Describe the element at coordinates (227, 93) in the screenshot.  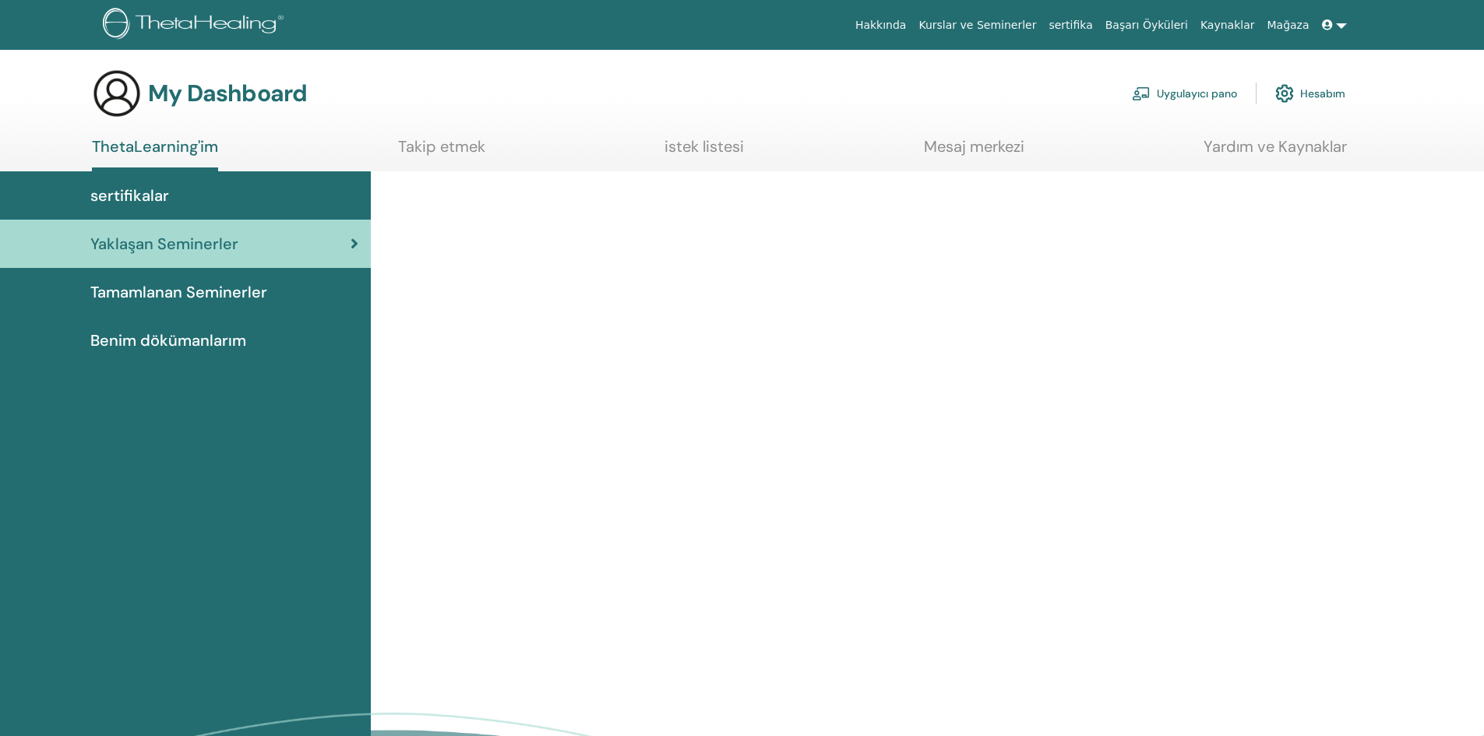
I see `h3: My Dashboard` at that location.